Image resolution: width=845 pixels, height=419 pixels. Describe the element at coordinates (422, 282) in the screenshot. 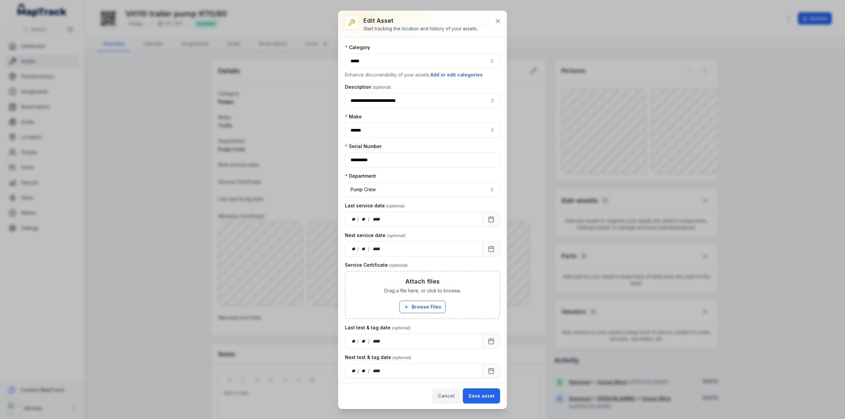

I see `h3: Attach files` at that location.